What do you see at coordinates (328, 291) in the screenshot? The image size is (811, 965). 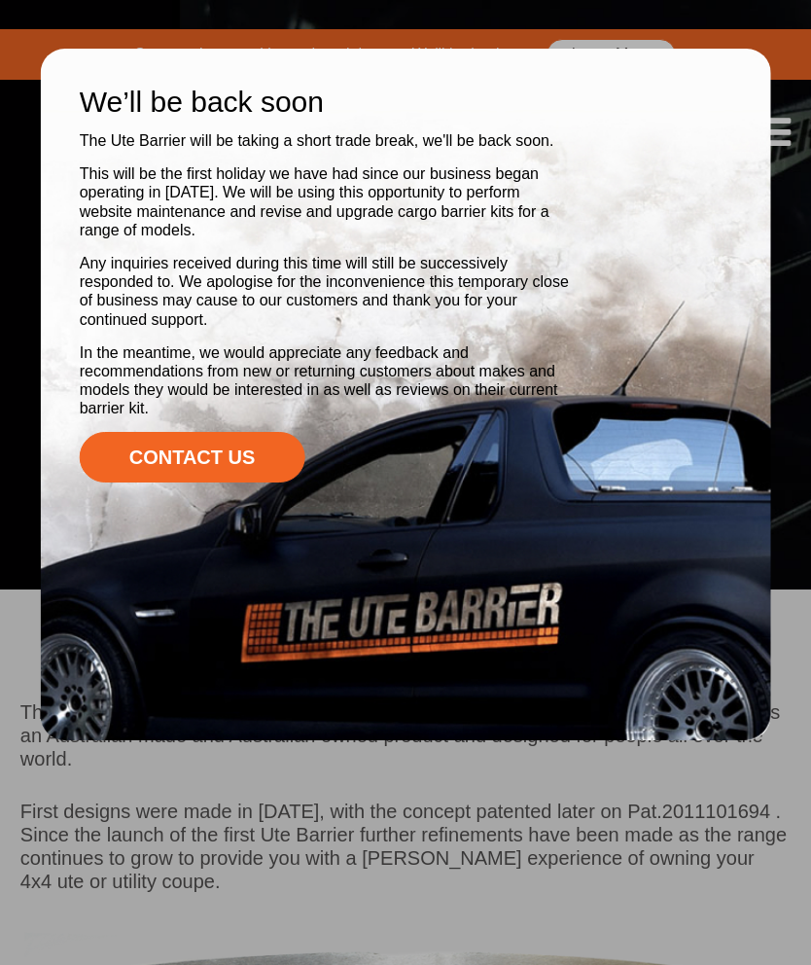 I see `p: Any inquiries received during this time will still be successively responded to. We apologise for...` at bounding box center [328, 291].